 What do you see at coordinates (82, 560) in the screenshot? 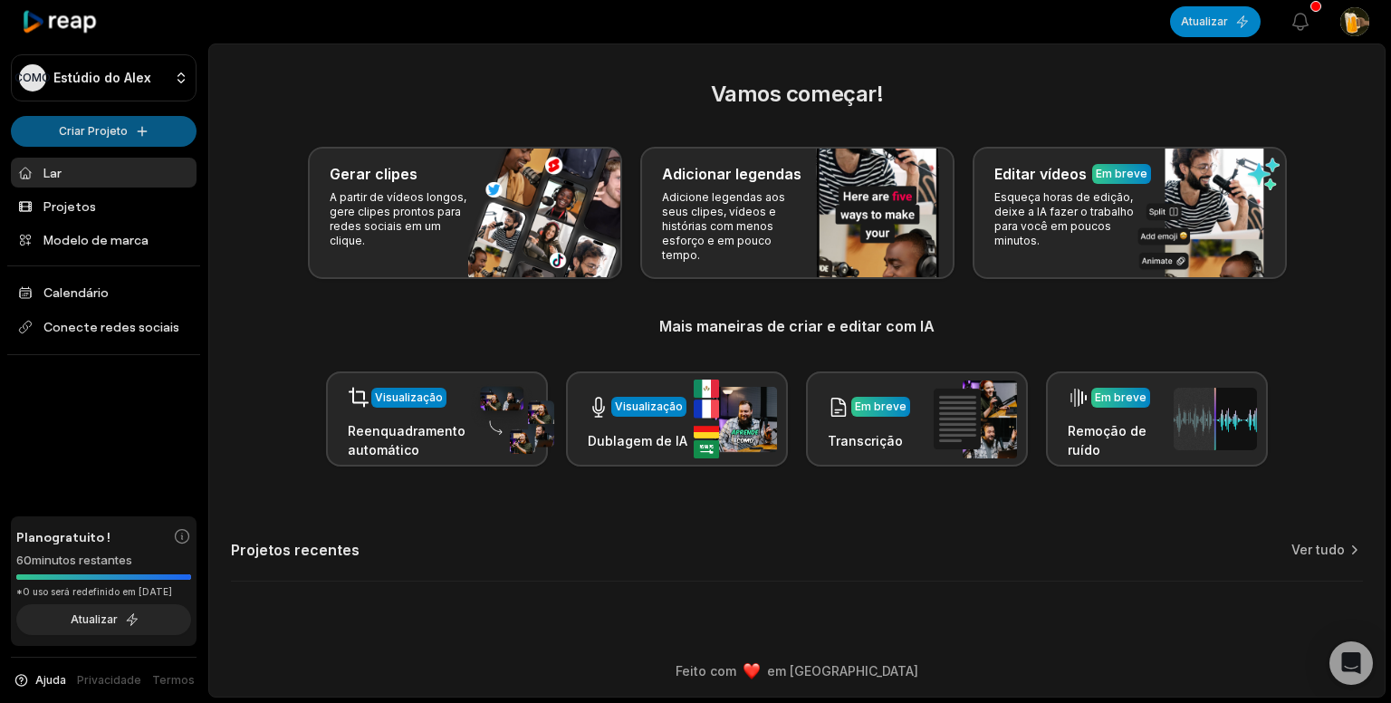
I see `font: minutos restantes` at bounding box center [82, 560].